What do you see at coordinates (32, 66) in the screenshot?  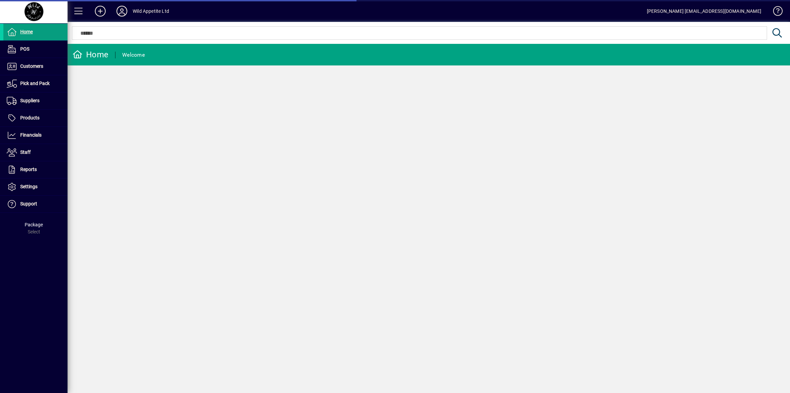 I see `span: Customers` at bounding box center [32, 66].